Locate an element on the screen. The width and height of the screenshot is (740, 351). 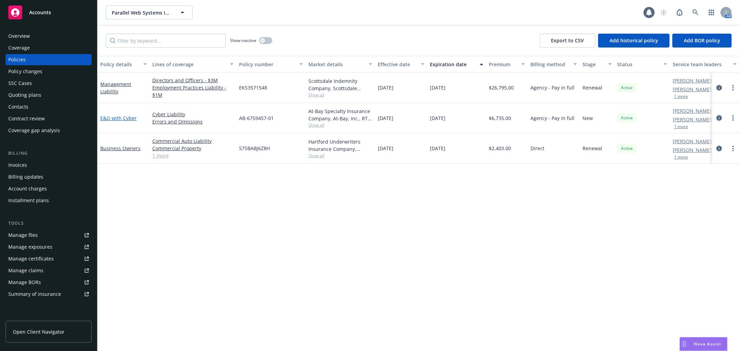
a: Manage exposures is located at coordinates (49, 247).